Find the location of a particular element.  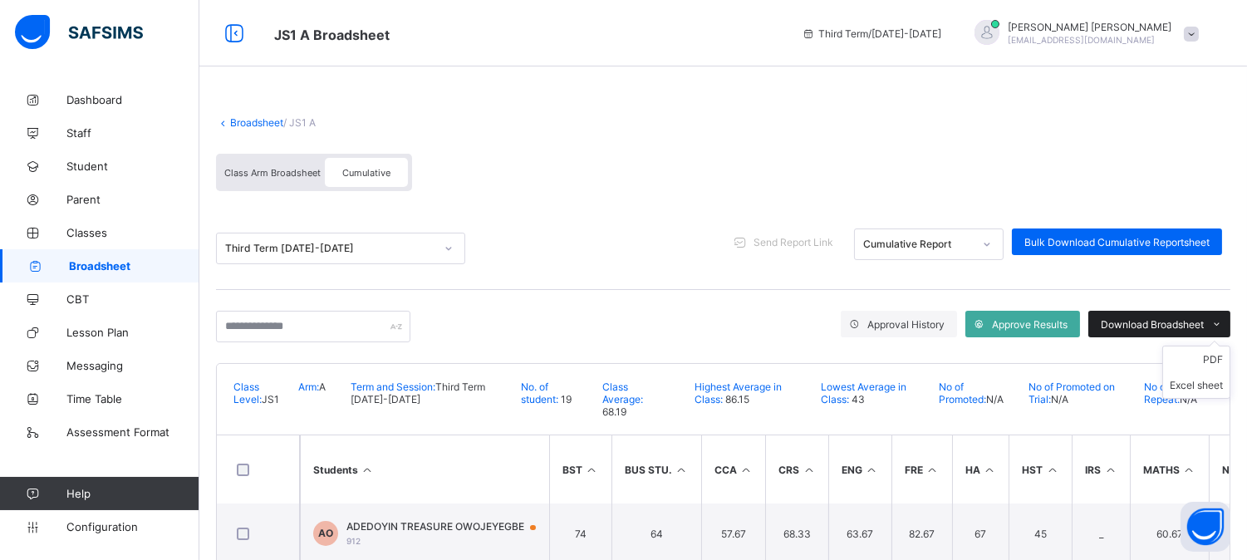

span: / JS1 A is located at coordinates (299, 122).